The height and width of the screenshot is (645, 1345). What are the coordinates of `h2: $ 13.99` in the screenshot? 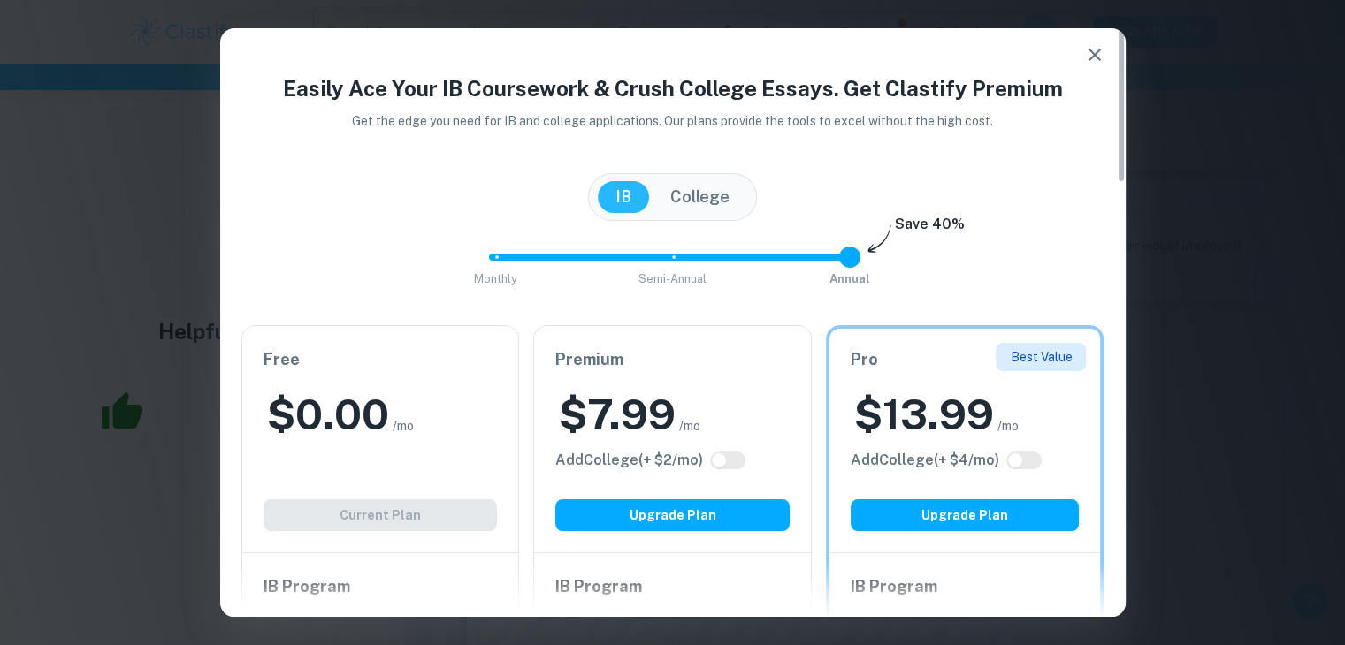 It's located at (924, 415).